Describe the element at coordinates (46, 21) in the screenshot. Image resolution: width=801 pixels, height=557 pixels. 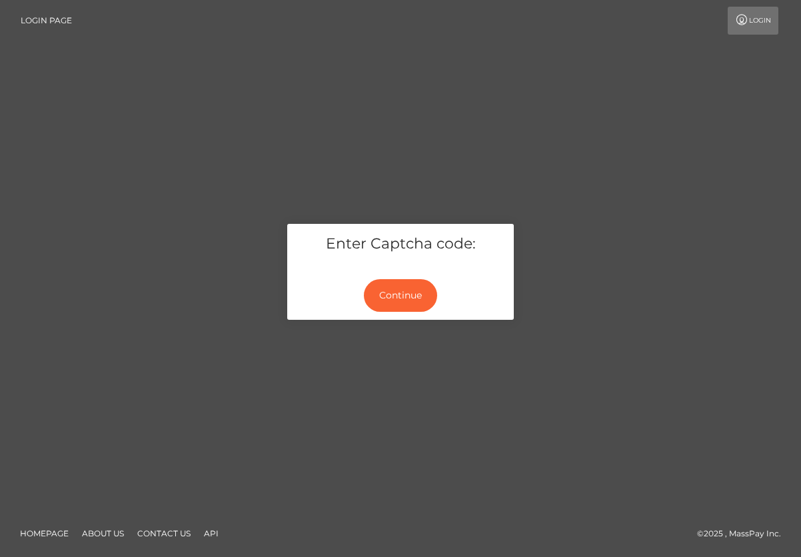
I see `a: Login Page` at that location.